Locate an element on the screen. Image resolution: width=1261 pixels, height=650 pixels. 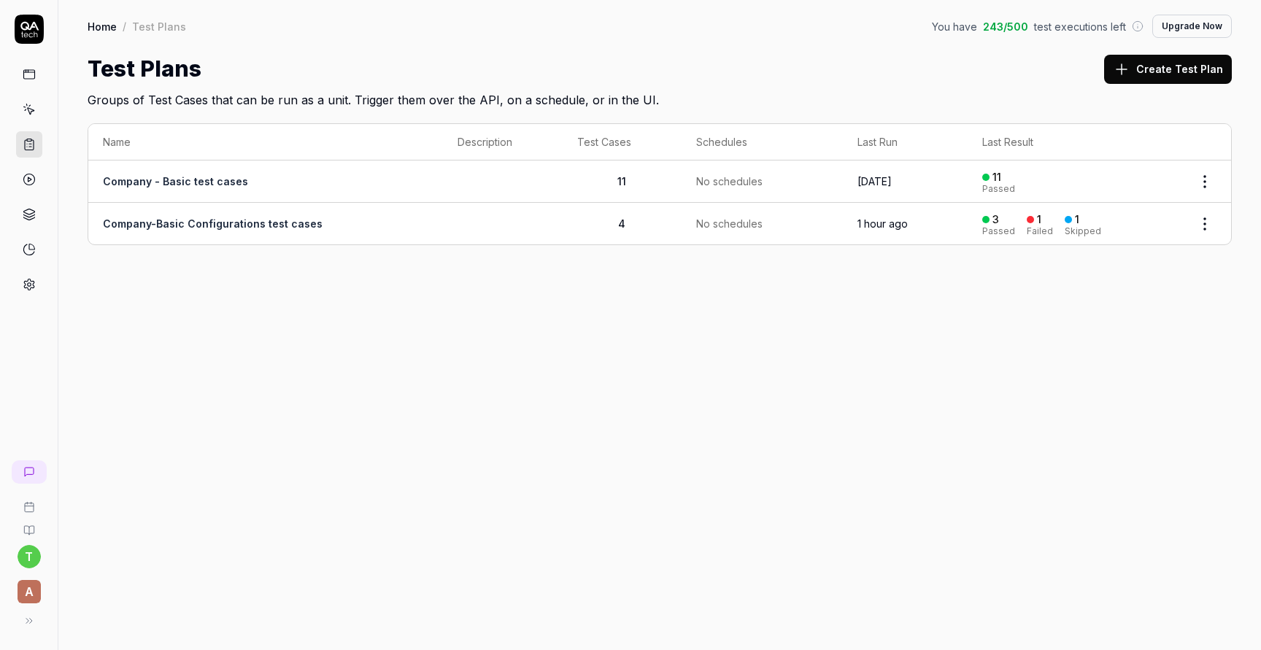
th: Name is located at coordinates (266, 142).